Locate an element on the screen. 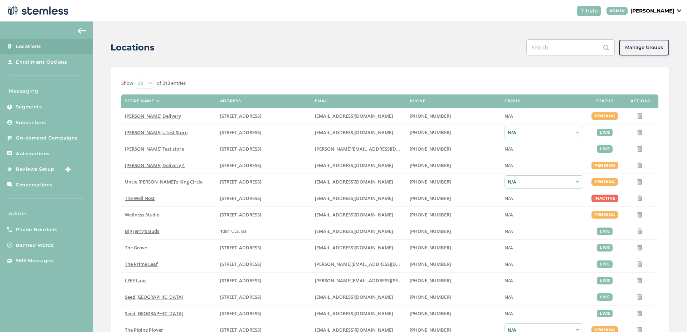  label: Seed Portland is located at coordinates (169, 297).